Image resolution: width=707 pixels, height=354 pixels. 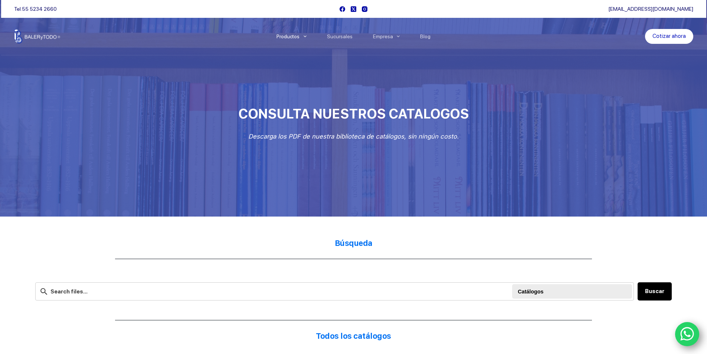 What do you see at coordinates (335, 291) in the screenshot?
I see `input: Search files...` at bounding box center [335, 291].